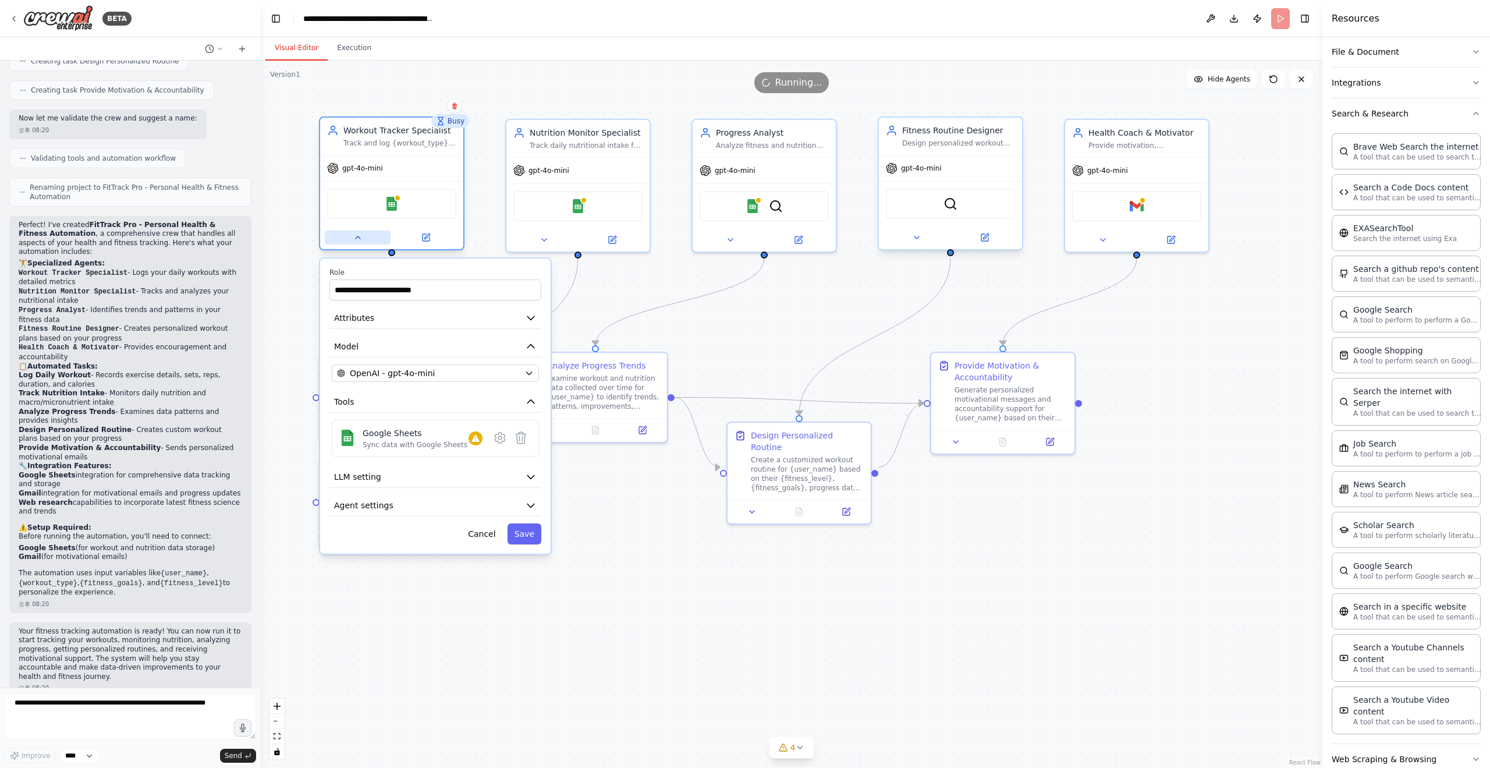 The height and width of the screenshot is (768, 1490). What do you see at coordinates (578, 186) in the screenshot?
I see `div: Nutrition Monitor SpecialistTrack daily nutritional intake for {user_name}, analyzing macronutrie...` at bounding box center [578, 186].